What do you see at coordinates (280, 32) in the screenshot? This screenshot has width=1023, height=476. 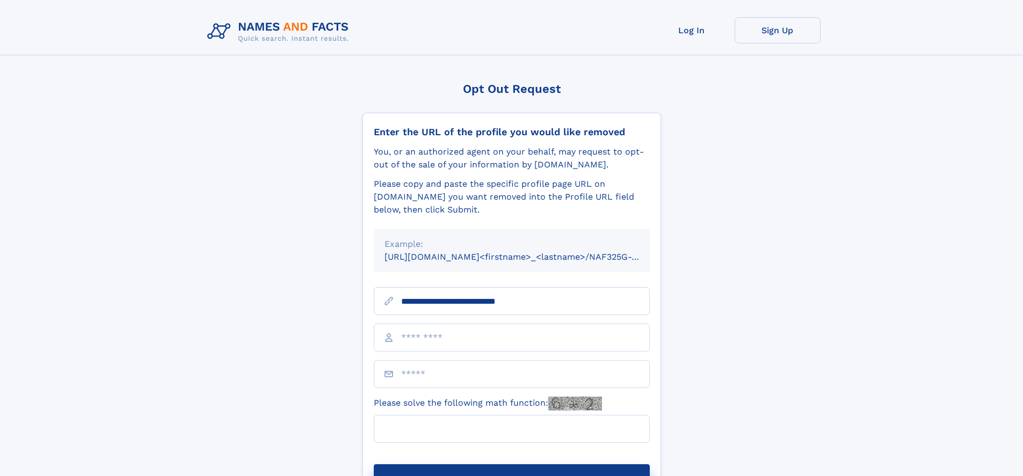 I see `img: Logo Names and Facts` at bounding box center [280, 32].